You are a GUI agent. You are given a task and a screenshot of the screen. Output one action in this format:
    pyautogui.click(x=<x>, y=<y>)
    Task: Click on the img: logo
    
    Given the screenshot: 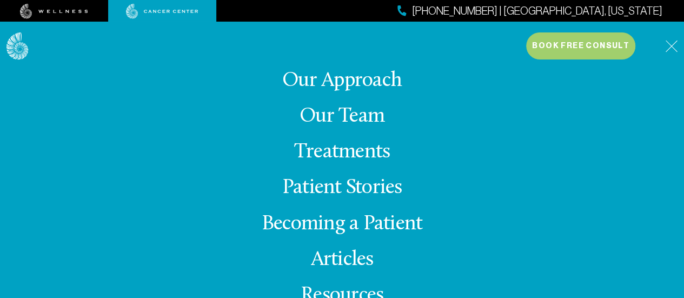 What is the action you would take?
    pyautogui.click(x=17, y=46)
    